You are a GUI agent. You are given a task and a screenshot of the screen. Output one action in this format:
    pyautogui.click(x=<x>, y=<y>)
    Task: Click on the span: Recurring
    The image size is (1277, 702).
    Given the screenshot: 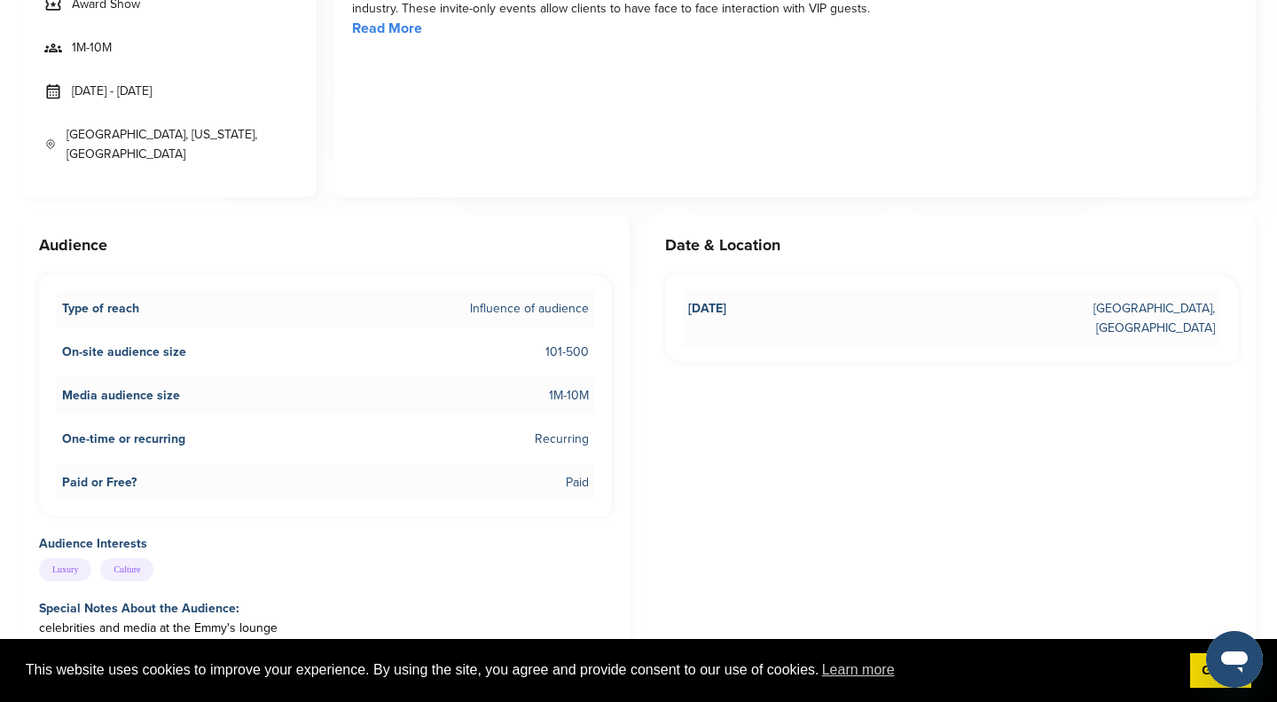 What is the action you would take?
    pyautogui.click(x=562, y=439)
    